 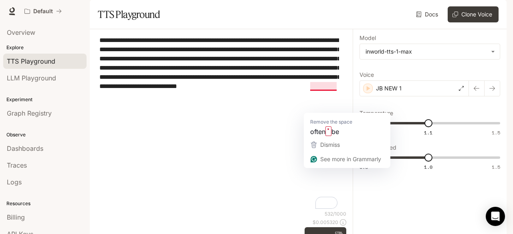 I want to click on h1: TTS Playground, so click(x=129, y=14).